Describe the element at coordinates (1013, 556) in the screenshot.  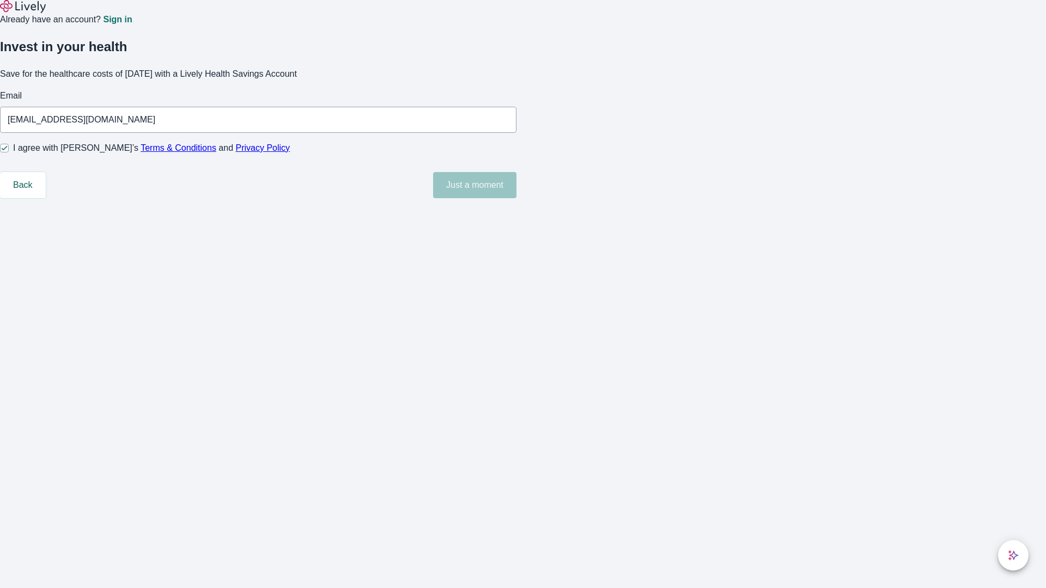
I see `svg: Lively AI Assistant` at that location.